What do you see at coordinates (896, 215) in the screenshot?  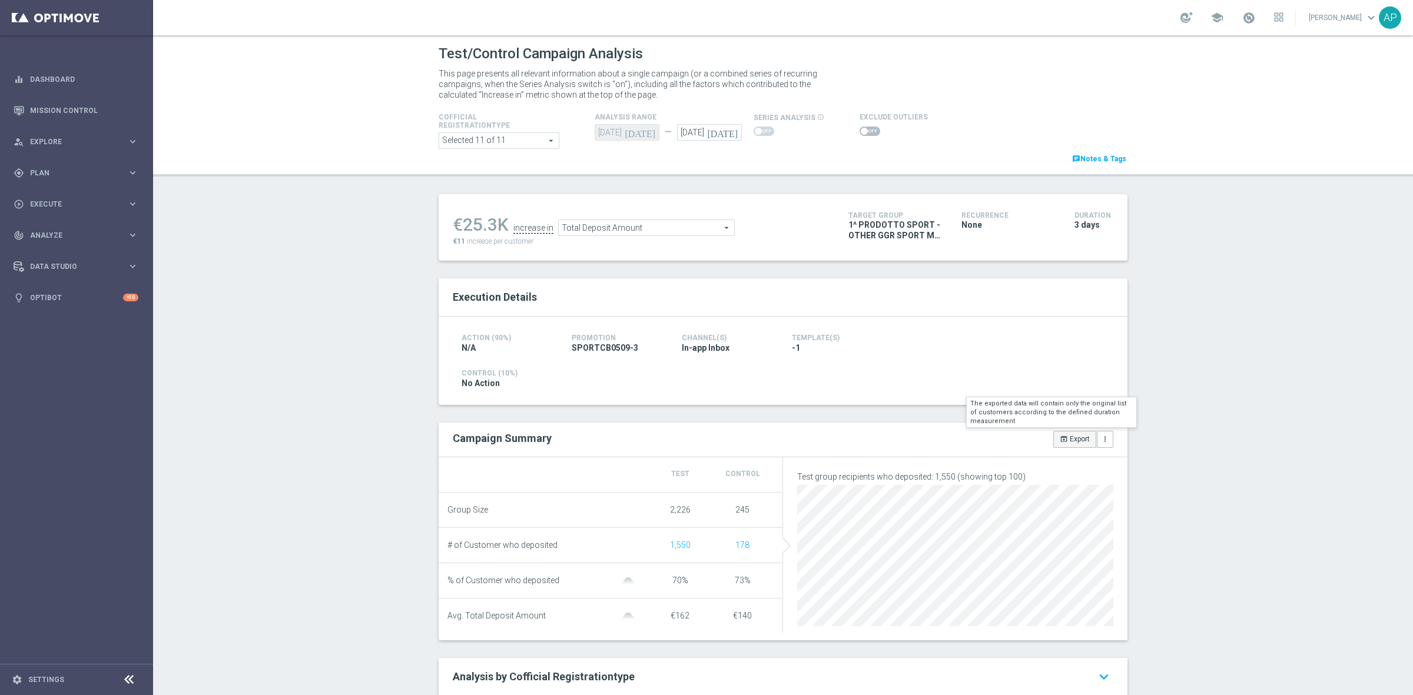 I see `h4: Target Group` at bounding box center [896, 215].